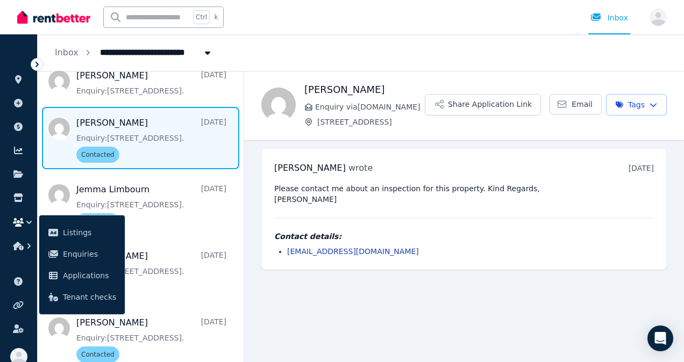  I want to click on img: Talei Golin, so click(278, 105).